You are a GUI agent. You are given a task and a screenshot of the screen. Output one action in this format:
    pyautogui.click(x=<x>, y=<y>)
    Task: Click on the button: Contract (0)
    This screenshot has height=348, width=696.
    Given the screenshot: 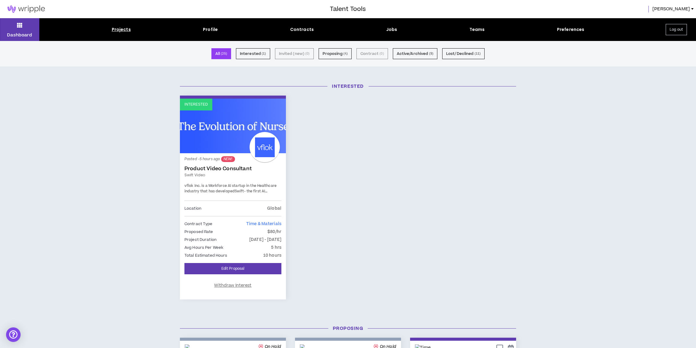 What is the action you would take?
    pyautogui.click(x=372, y=54)
    